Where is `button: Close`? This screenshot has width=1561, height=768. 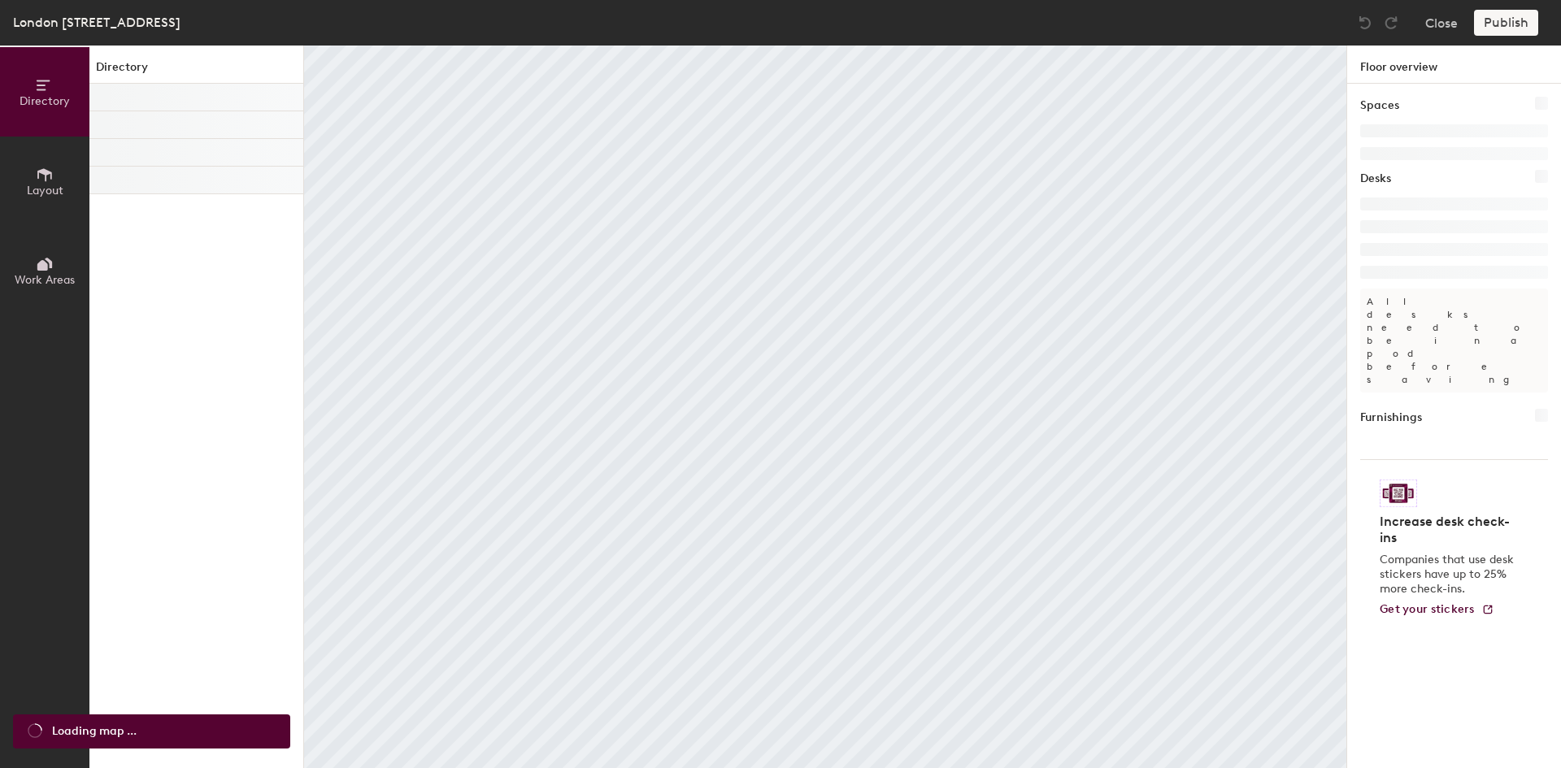
button: Close is located at coordinates (1441, 23).